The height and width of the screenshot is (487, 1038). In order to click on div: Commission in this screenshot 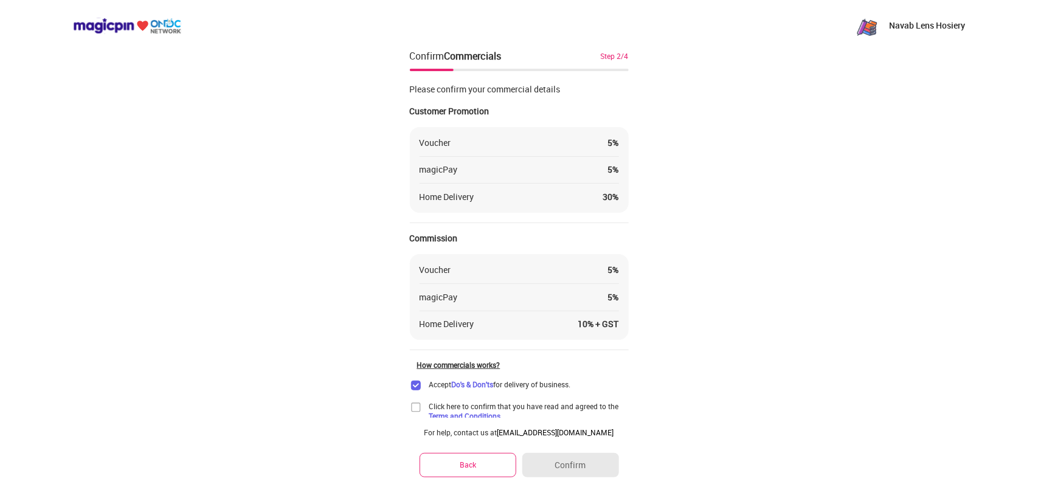, I will do `click(519, 238)`.